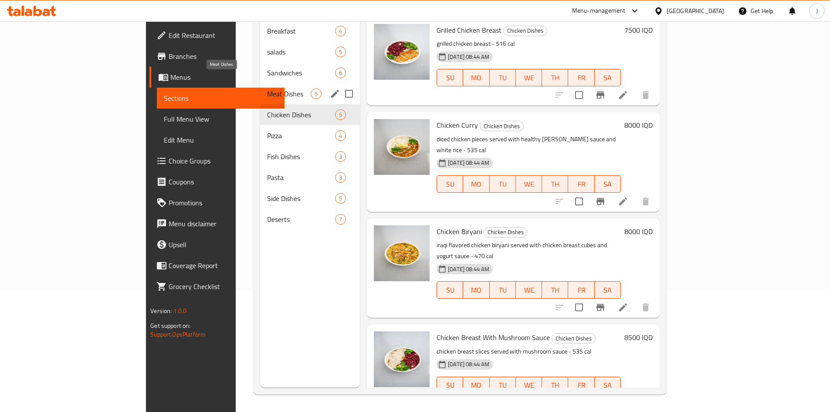 This screenshot has width=830, height=412. I want to click on span: Menus, so click(224, 77).